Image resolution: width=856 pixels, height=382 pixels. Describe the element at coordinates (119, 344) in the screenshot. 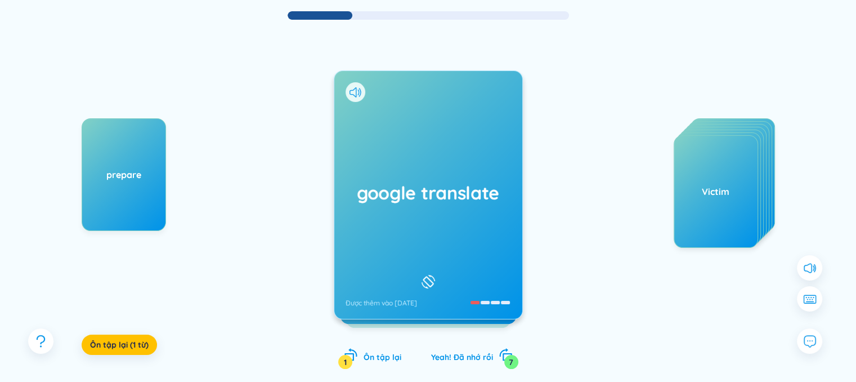

I see `span: Ôn tập lại (1 từ)` at that location.